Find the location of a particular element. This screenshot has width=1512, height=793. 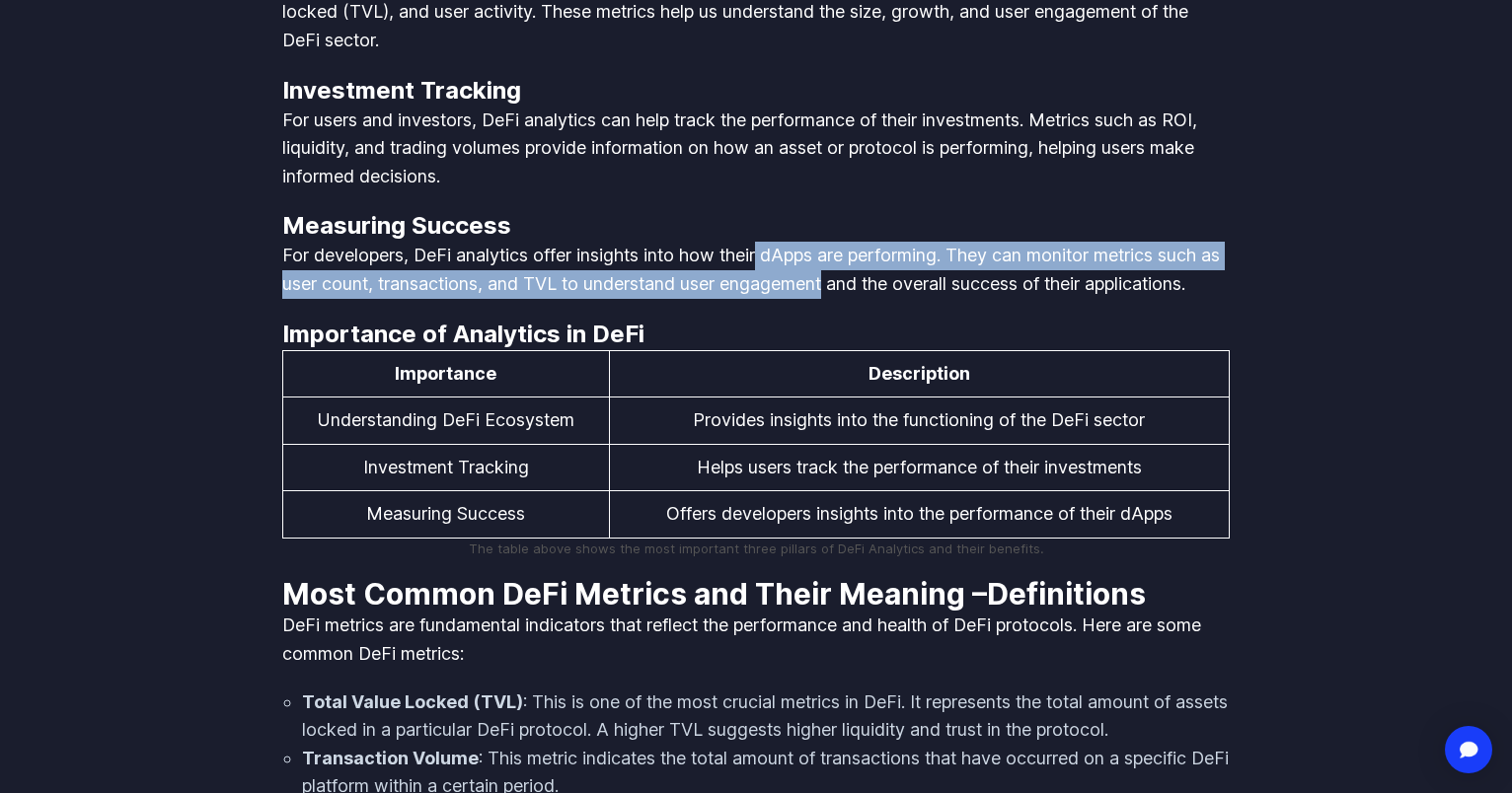

strong: Most Common DeFi Metrics and Their Meaning – is located at coordinates (634, 594).